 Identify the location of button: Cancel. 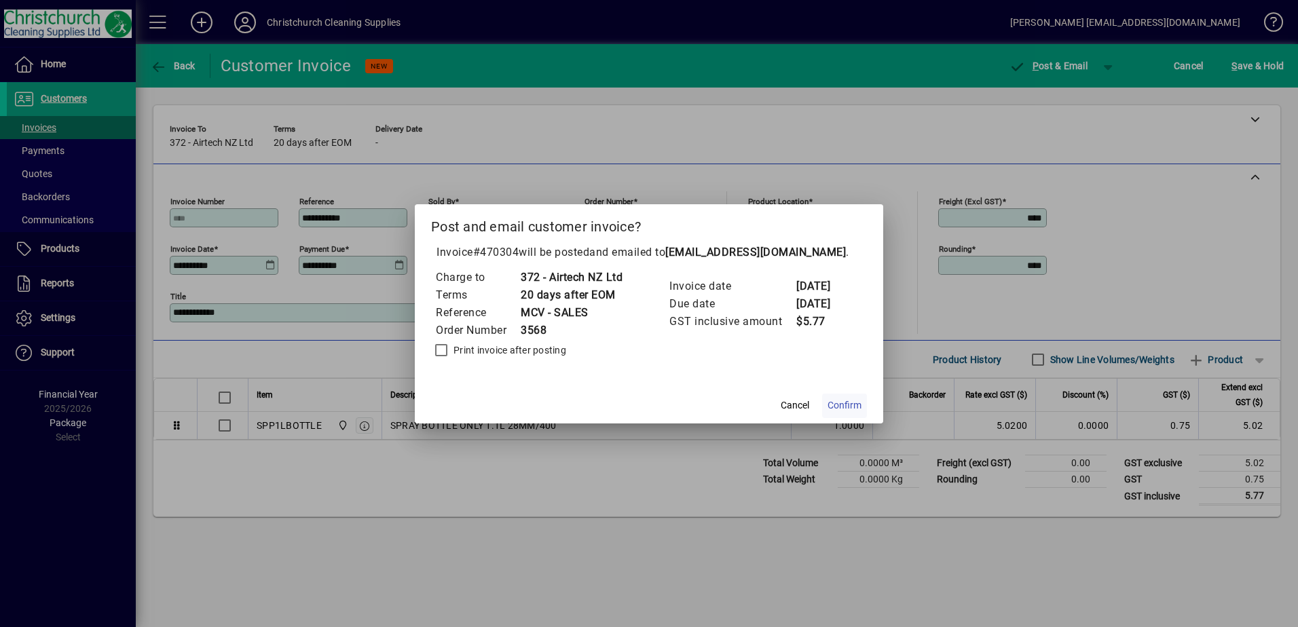
(795, 406).